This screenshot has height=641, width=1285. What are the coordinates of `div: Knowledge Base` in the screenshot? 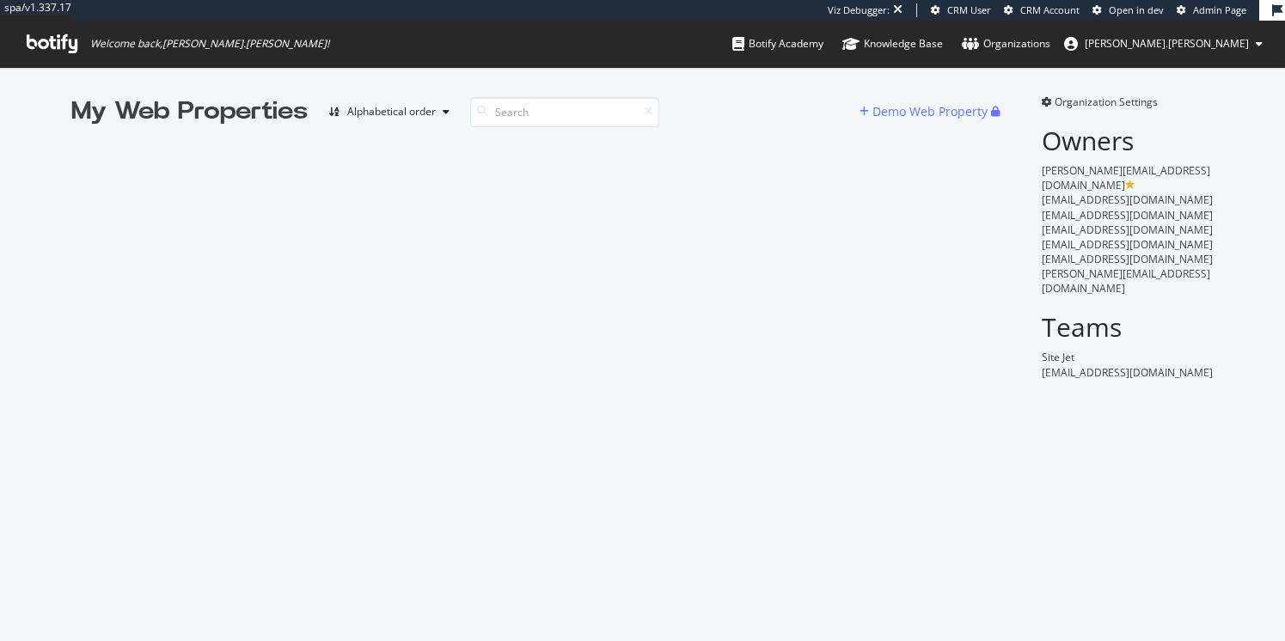 It's located at (892, 44).